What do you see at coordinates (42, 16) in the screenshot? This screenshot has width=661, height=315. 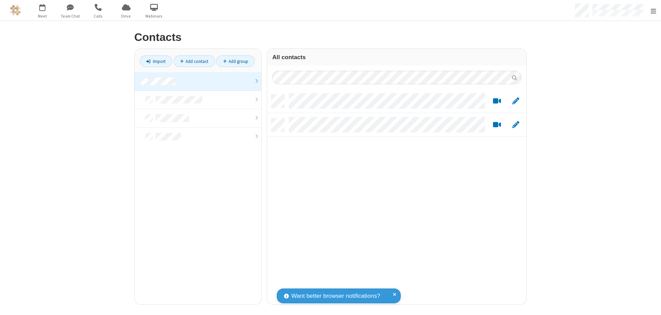 I see `span: Meet` at bounding box center [42, 16].